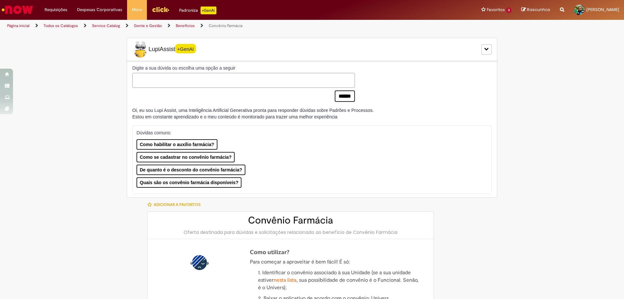  I want to click on div: Padroniza, so click(198, 10).